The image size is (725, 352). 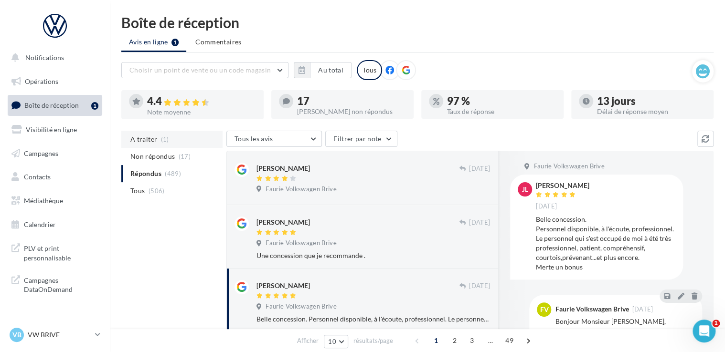 What do you see at coordinates (95, 106) in the screenshot?
I see `div: 1` at bounding box center [95, 106].